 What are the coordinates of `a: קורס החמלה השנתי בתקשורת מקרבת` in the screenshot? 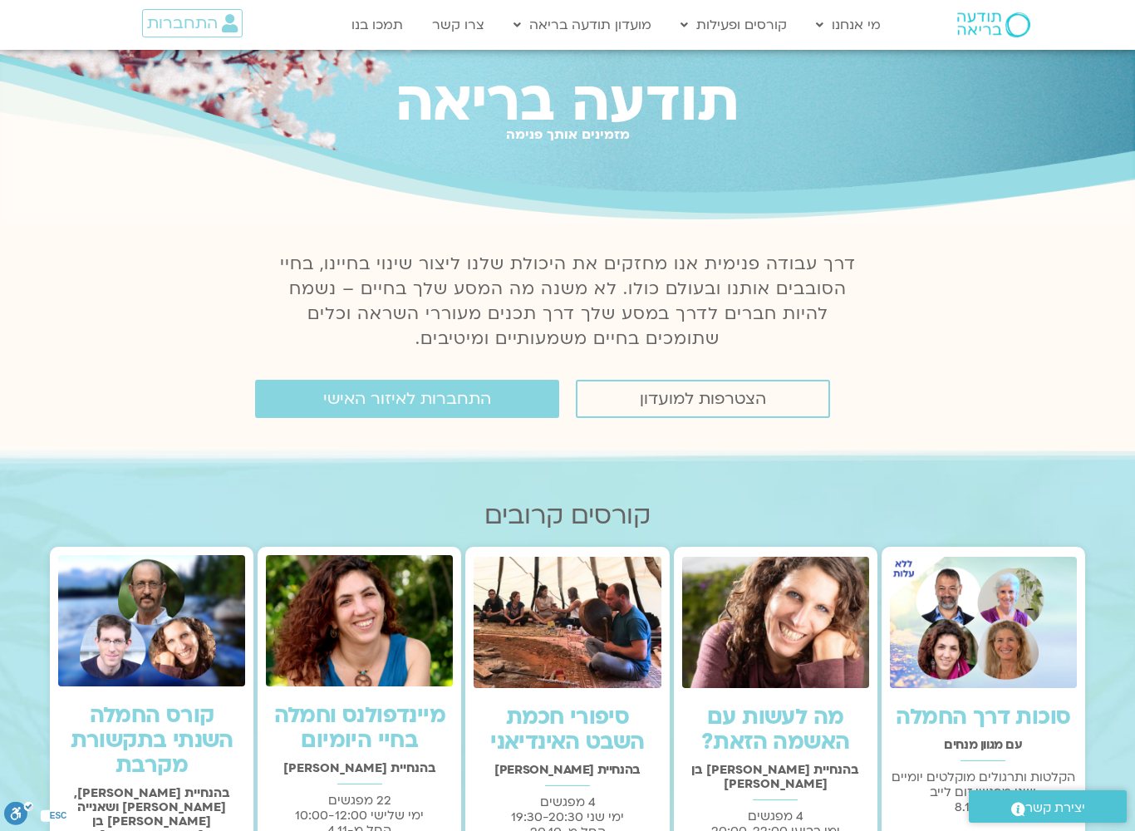 It's located at (152, 740).